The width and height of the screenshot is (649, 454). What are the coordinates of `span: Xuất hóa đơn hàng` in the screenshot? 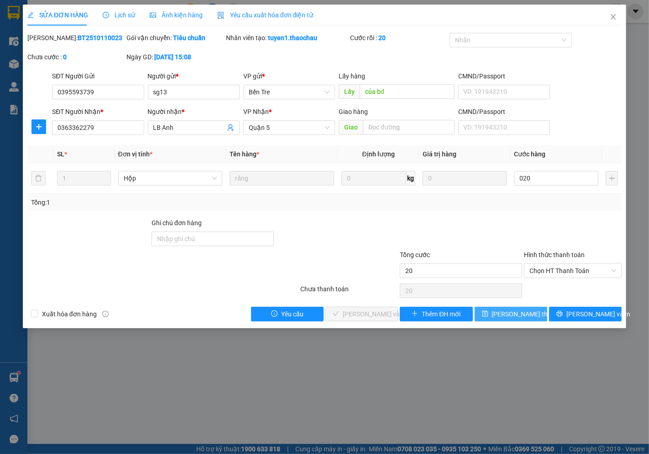 It's located at (69, 314).